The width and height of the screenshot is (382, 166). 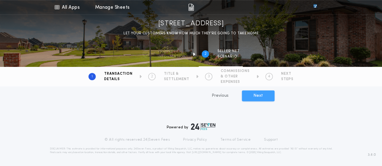 I want to click on img: img, so click(x=191, y=7).